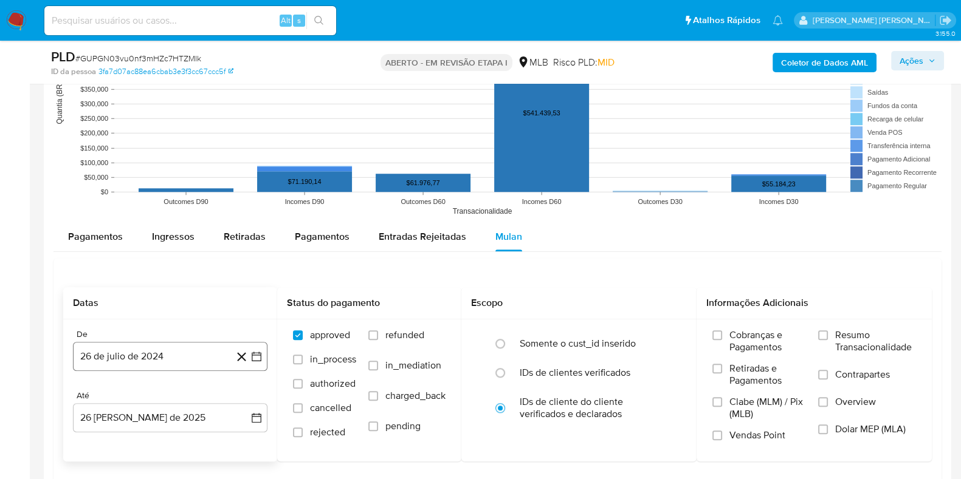 The width and height of the screenshot is (961, 479). Describe the element at coordinates (777, 20) in the screenshot. I see `a: Notificações` at that location.